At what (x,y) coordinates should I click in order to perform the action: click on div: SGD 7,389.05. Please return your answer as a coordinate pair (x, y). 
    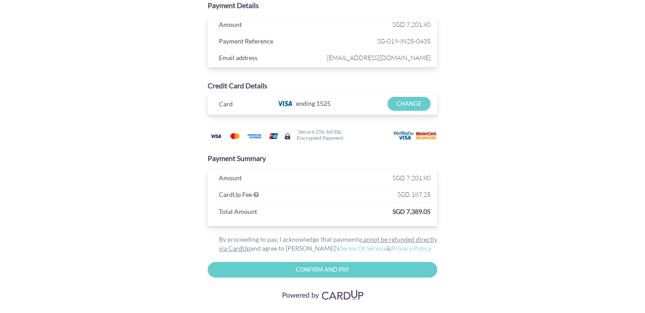
    Looking at the image, I should click on (362, 213).